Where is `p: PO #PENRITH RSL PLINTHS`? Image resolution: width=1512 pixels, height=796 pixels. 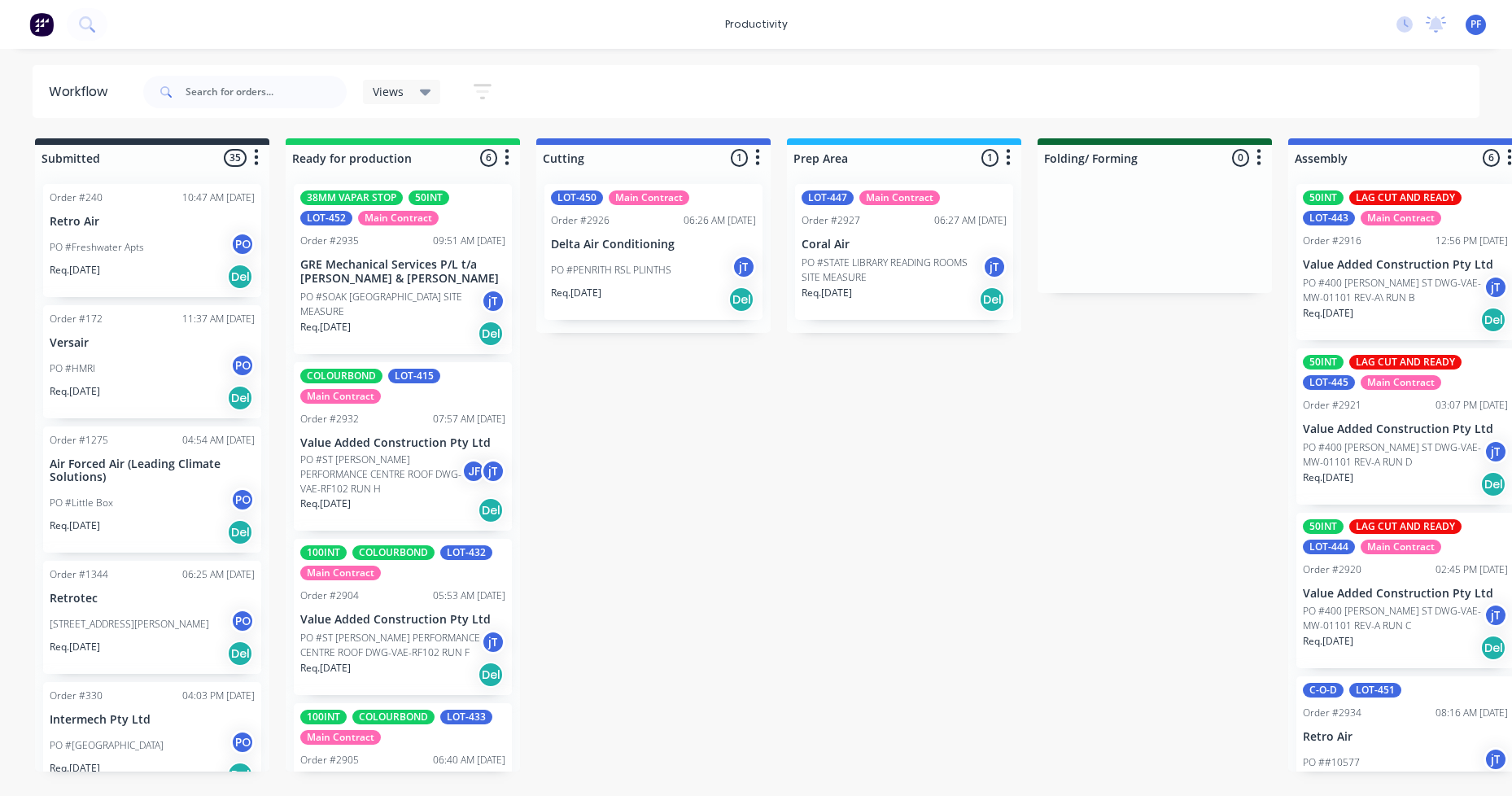 p: PO #PENRITH RSL PLINTHS is located at coordinates (611, 270).